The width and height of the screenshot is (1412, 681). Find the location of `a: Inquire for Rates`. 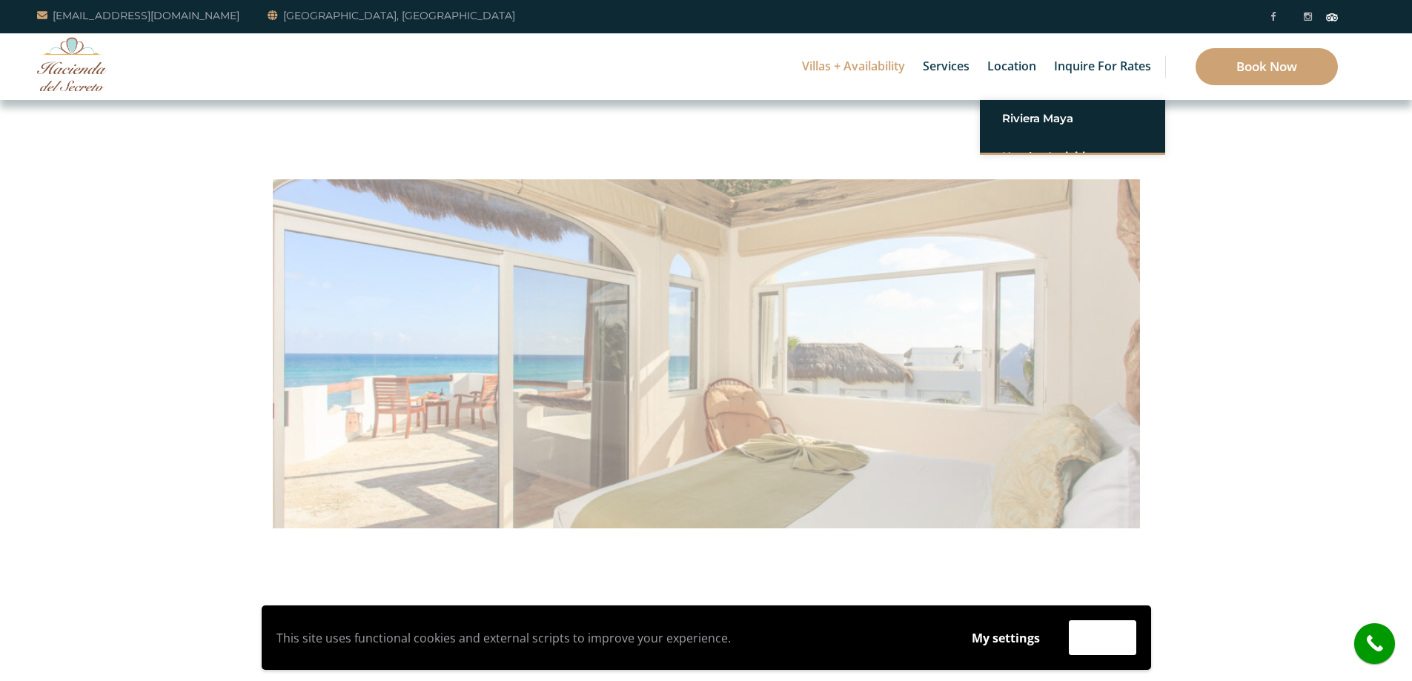

a: Inquire for Rates is located at coordinates (1102, 67).